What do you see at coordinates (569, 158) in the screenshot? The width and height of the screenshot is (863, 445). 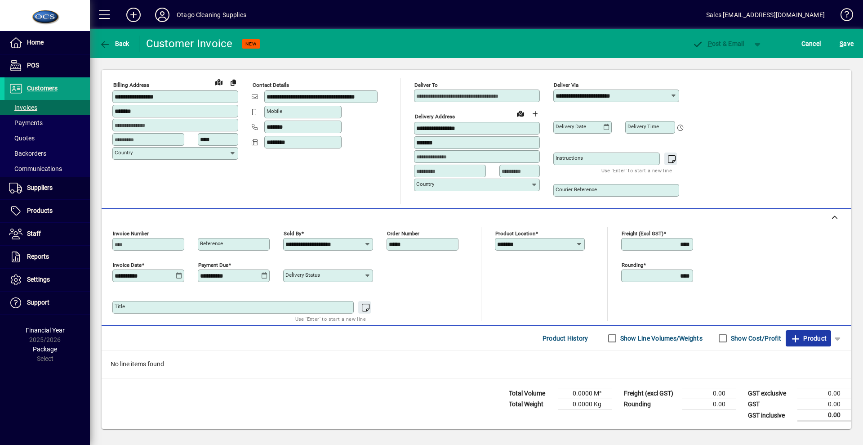 I see `mat-label: Instructions` at bounding box center [569, 158].